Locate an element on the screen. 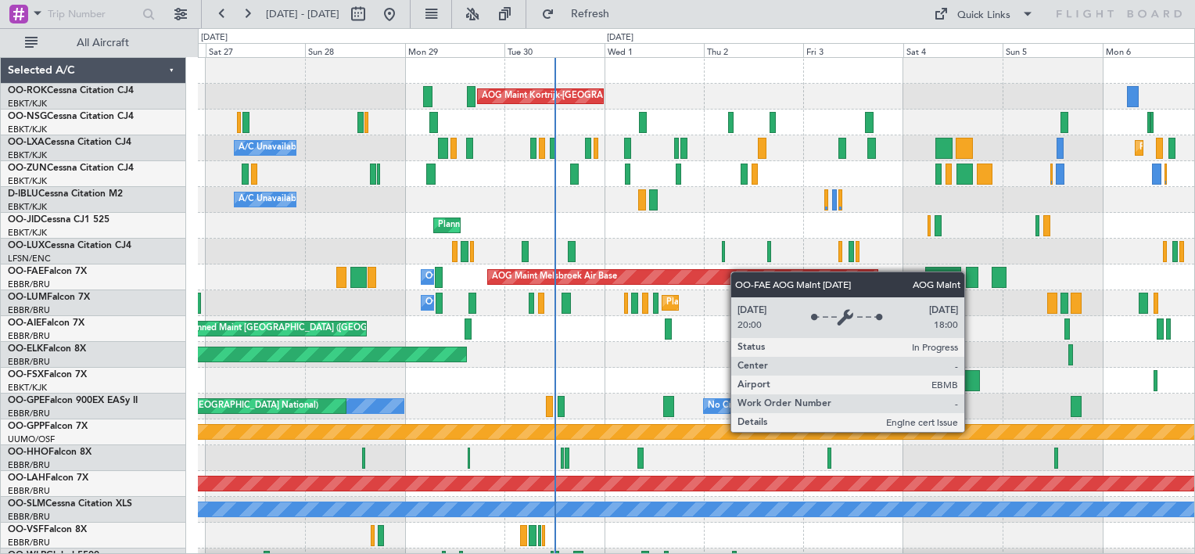 The width and height of the screenshot is (1195, 554). a: OO-GPPFalcon 7X is located at coordinates (48, 426).